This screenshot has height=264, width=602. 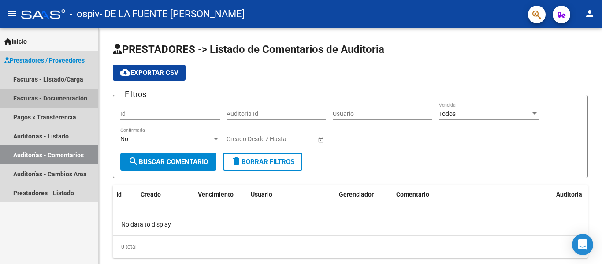 What do you see at coordinates (124, 139) in the screenshot?
I see `span: No` at bounding box center [124, 139].